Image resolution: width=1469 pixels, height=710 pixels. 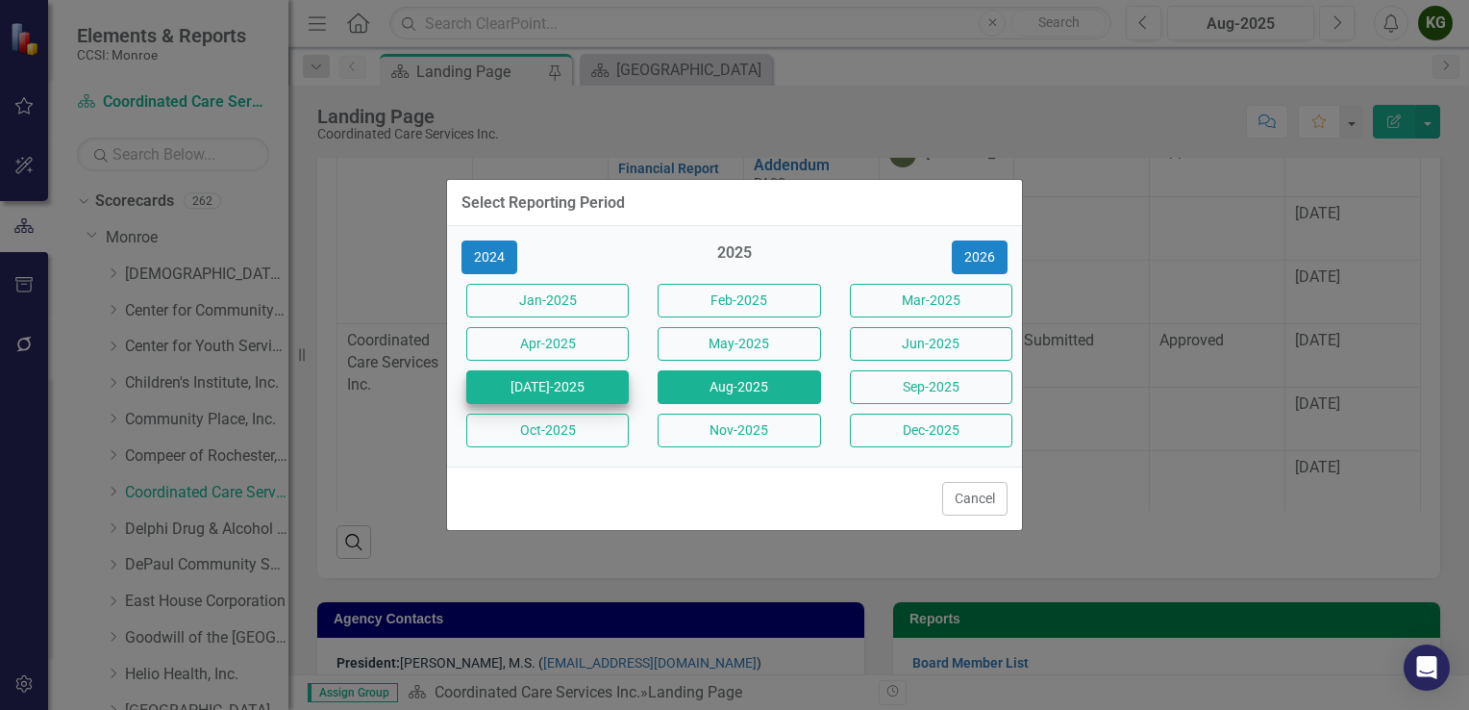 What do you see at coordinates (931, 387) in the screenshot?
I see `button: Sep-2025` at bounding box center [931, 387].